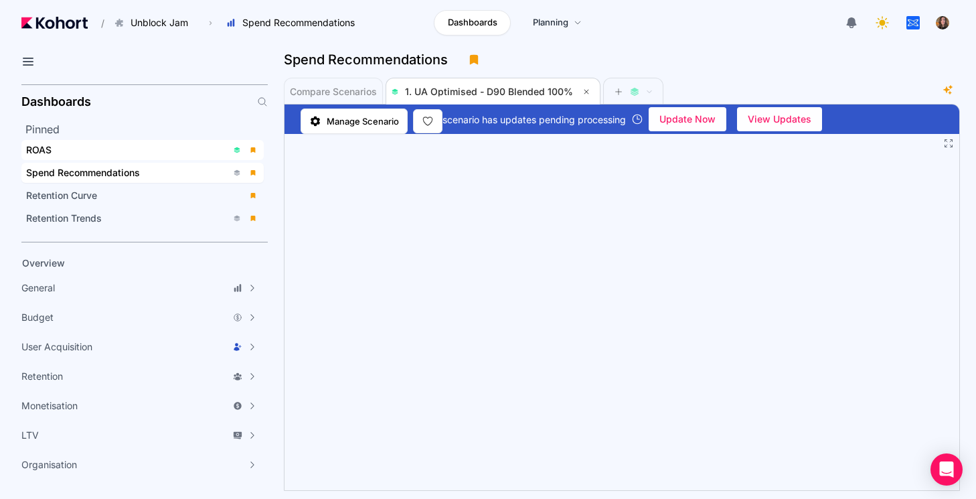 This screenshot has height=499, width=976. Describe the element at coordinates (294, 23) in the screenshot. I see `button: Spend Recommendations` at that location.